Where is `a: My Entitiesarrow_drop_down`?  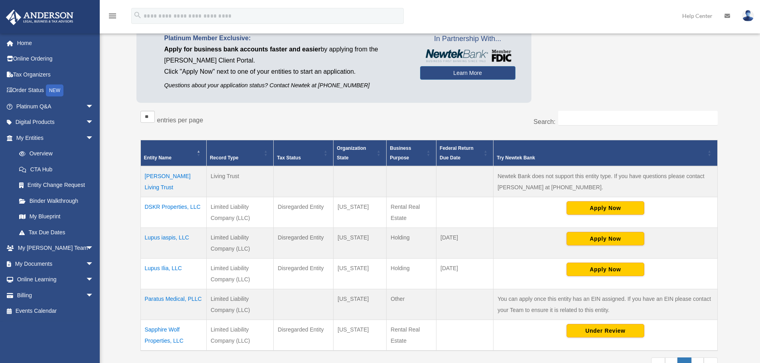
a: My Entitiesarrow_drop_down is located at coordinates (53, 138).